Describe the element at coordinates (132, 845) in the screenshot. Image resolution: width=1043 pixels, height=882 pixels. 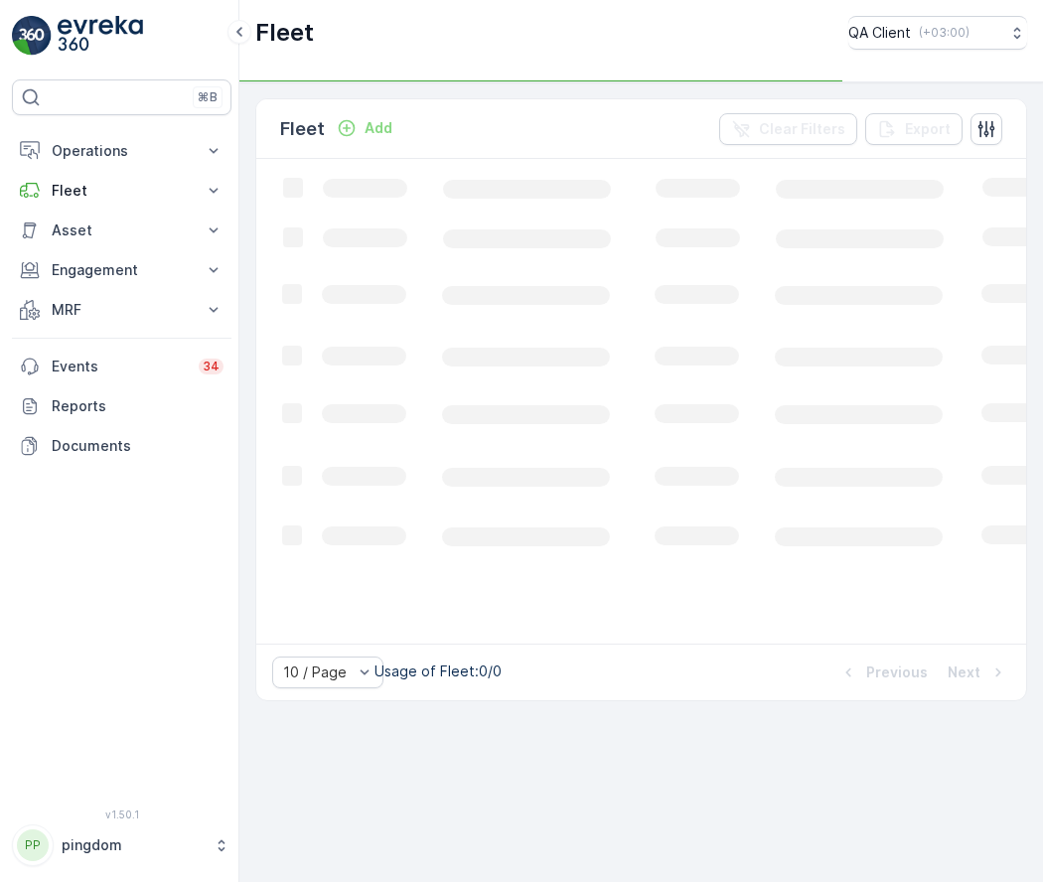
I see `p: pingdom` at that location.